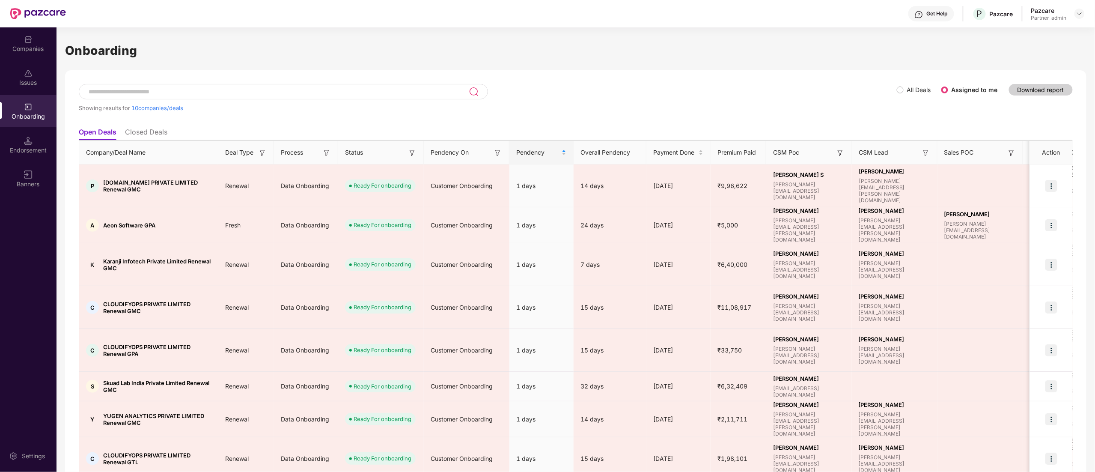 This screenshot has height=472, width=1095. Describe the element at coordinates (487, 108) in the screenshot. I see `div: Showing results for` at that location.